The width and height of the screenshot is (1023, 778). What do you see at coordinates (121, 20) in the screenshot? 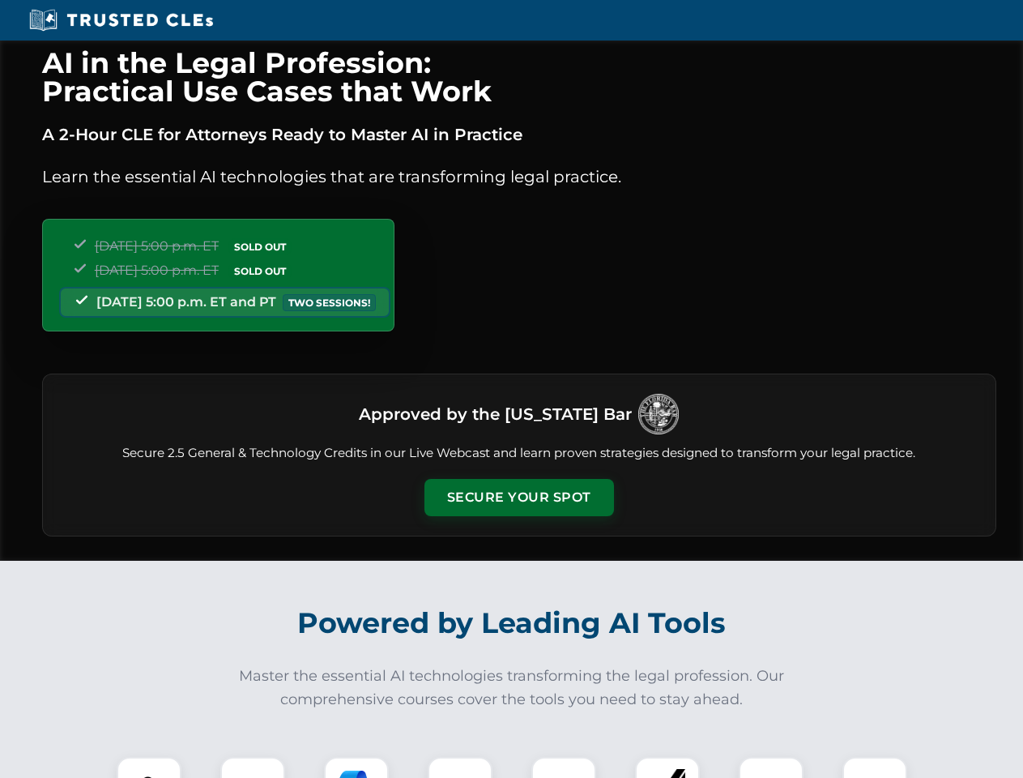
I see `img: Trusted CLEs` at bounding box center [121, 20].